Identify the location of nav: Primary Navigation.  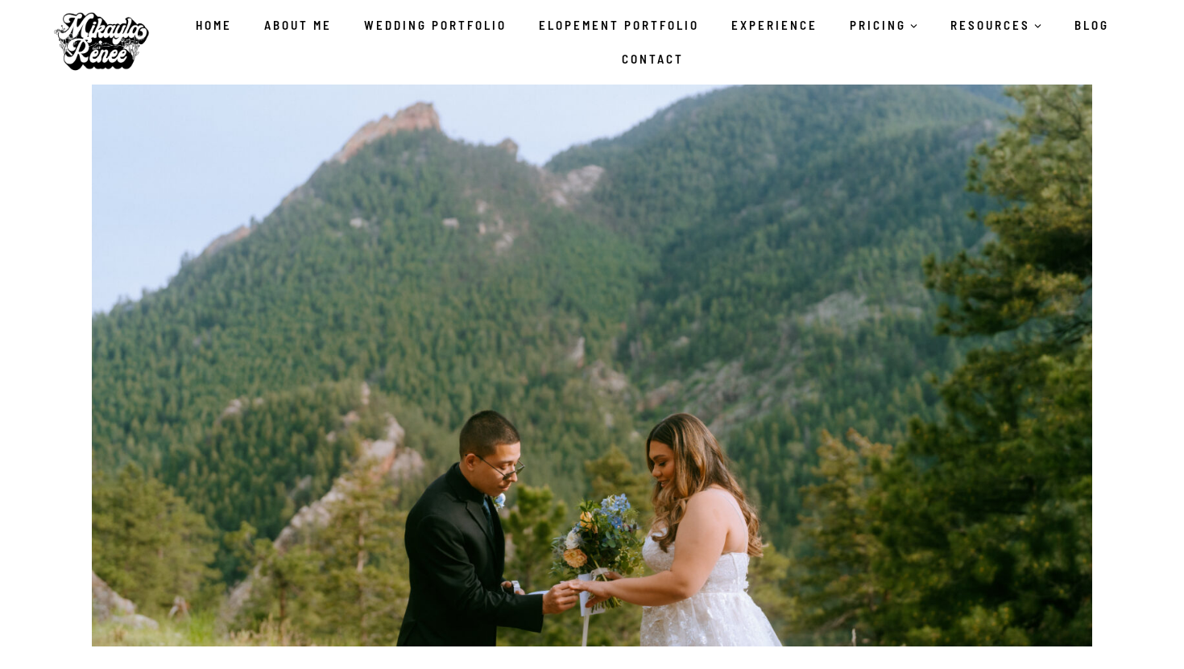
(652, 42).